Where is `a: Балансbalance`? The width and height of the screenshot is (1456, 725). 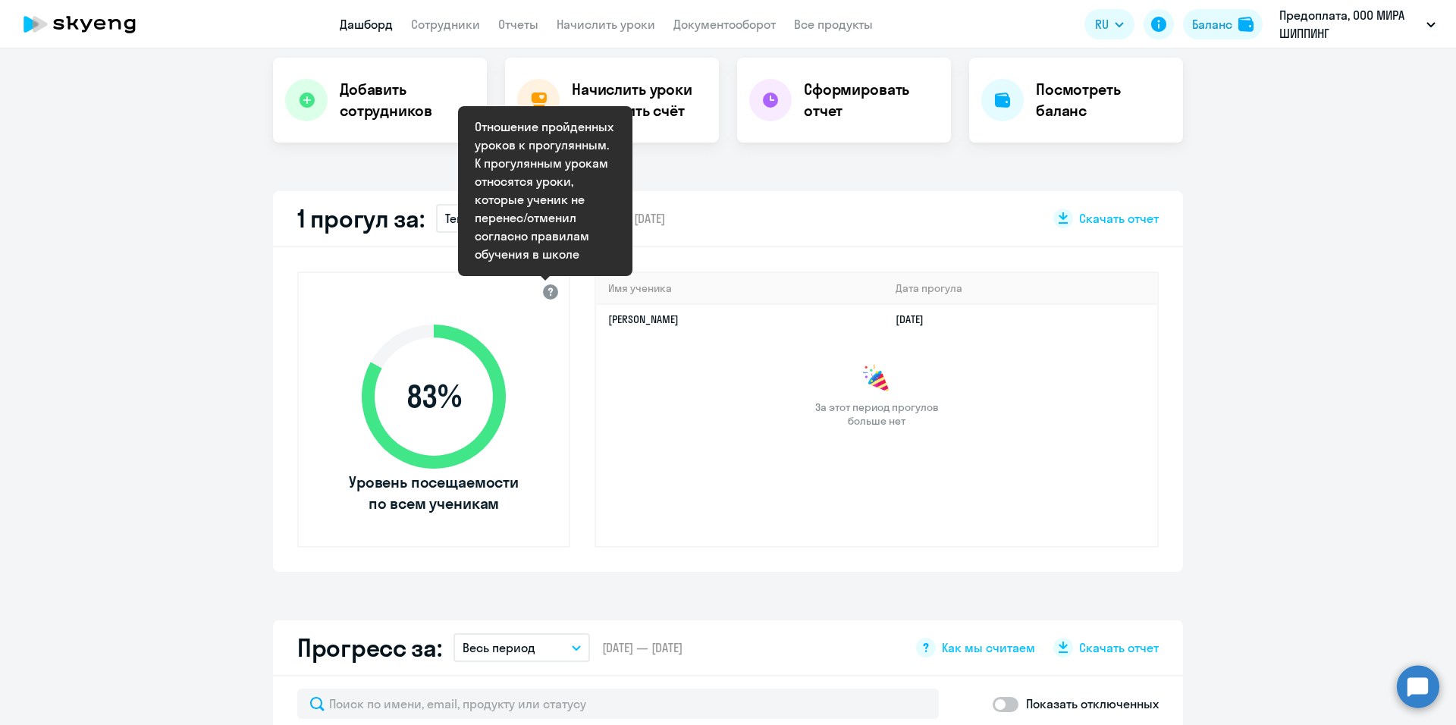
a: Балансbalance is located at coordinates (1223, 24).